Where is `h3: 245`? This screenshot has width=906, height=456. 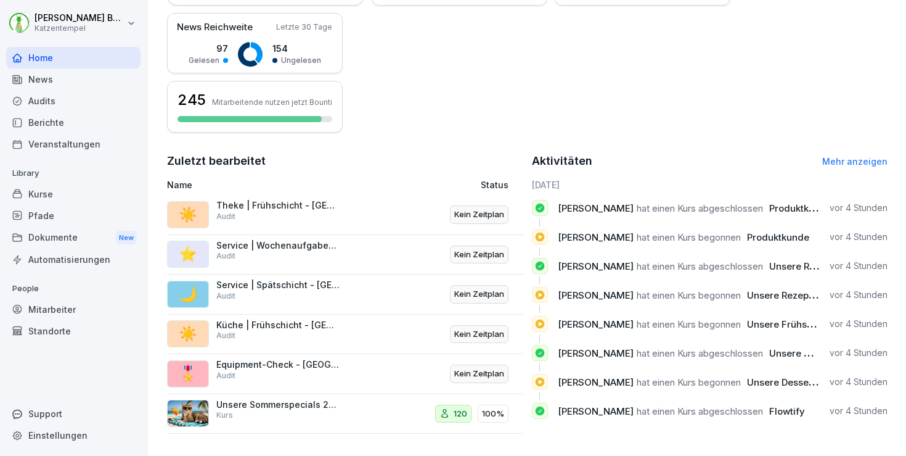
h3: 245 is located at coordinates (192, 100).